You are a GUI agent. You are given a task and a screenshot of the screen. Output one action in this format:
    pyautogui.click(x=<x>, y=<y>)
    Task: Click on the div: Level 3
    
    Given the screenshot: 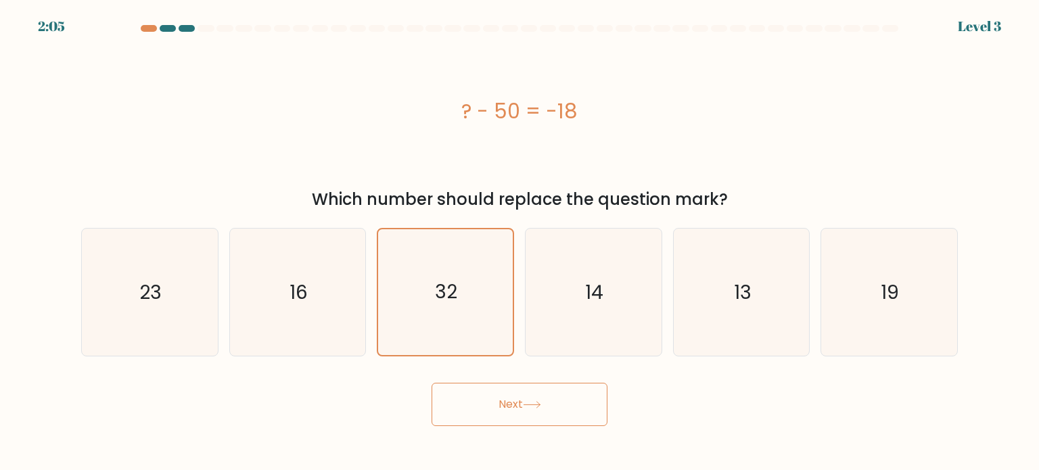 What is the action you would take?
    pyautogui.click(x=979, y=26)
    